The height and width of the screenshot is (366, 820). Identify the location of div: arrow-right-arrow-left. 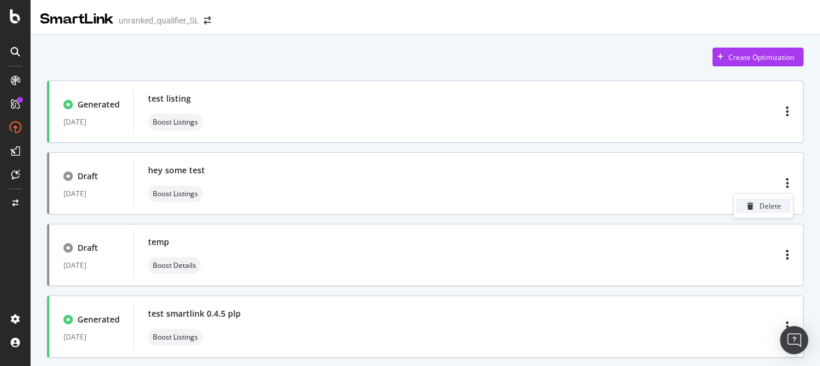
(207, 21).